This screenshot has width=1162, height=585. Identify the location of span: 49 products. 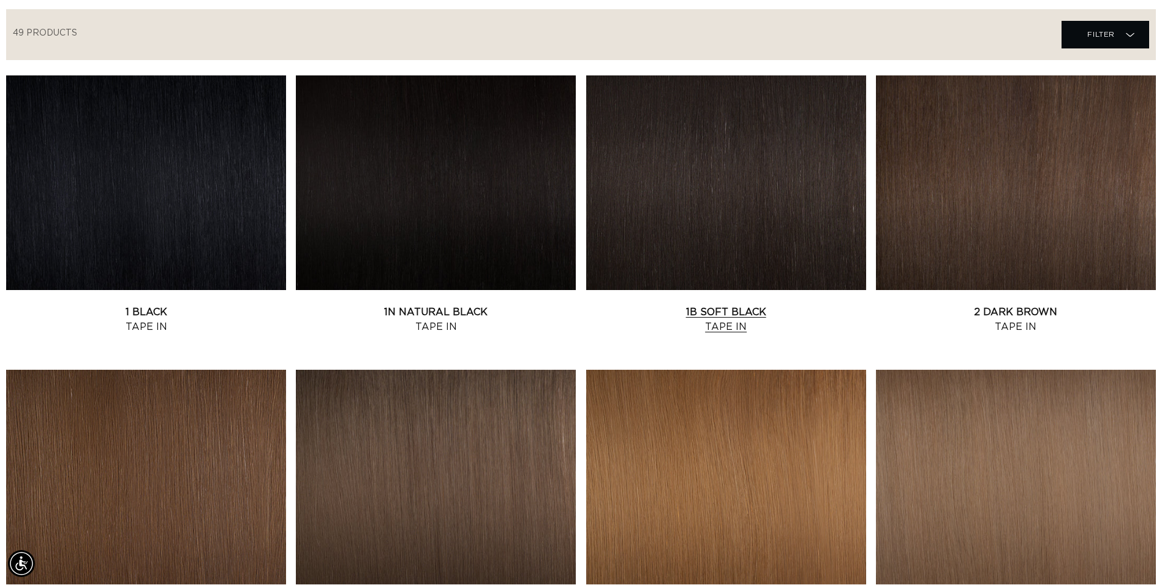
(45, 33).